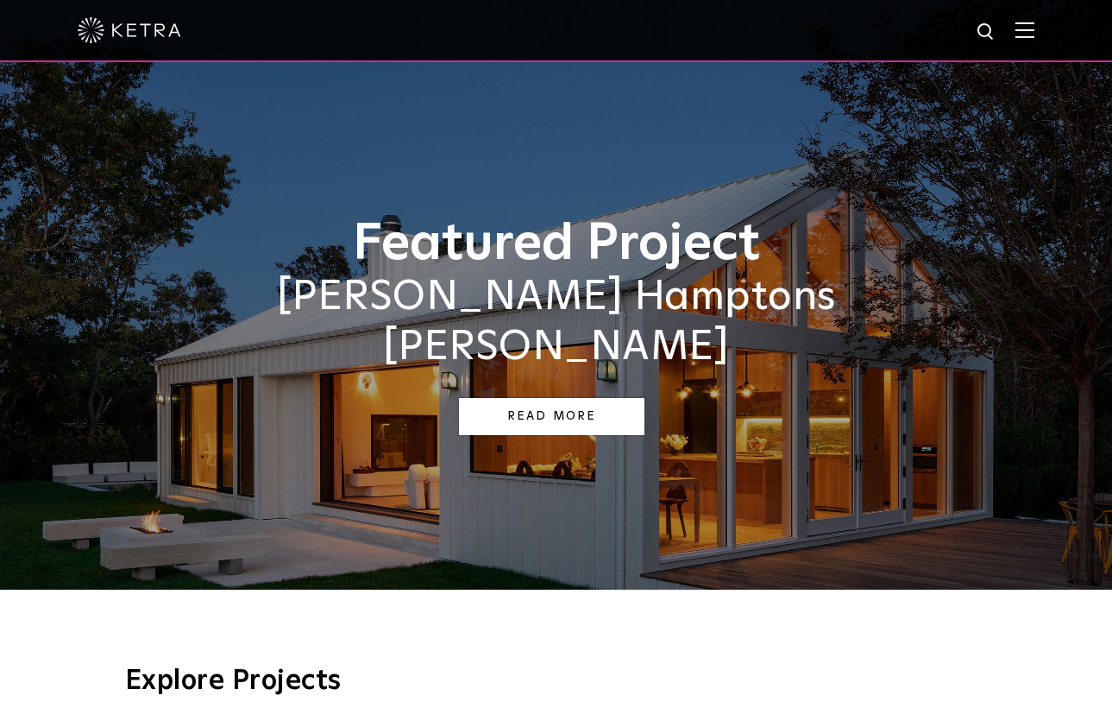 The image size is (1112, 708). Describe the element at coordinates (129, 30) in the screenshot. I see `img: ketra-logo-2019-white` at that location.